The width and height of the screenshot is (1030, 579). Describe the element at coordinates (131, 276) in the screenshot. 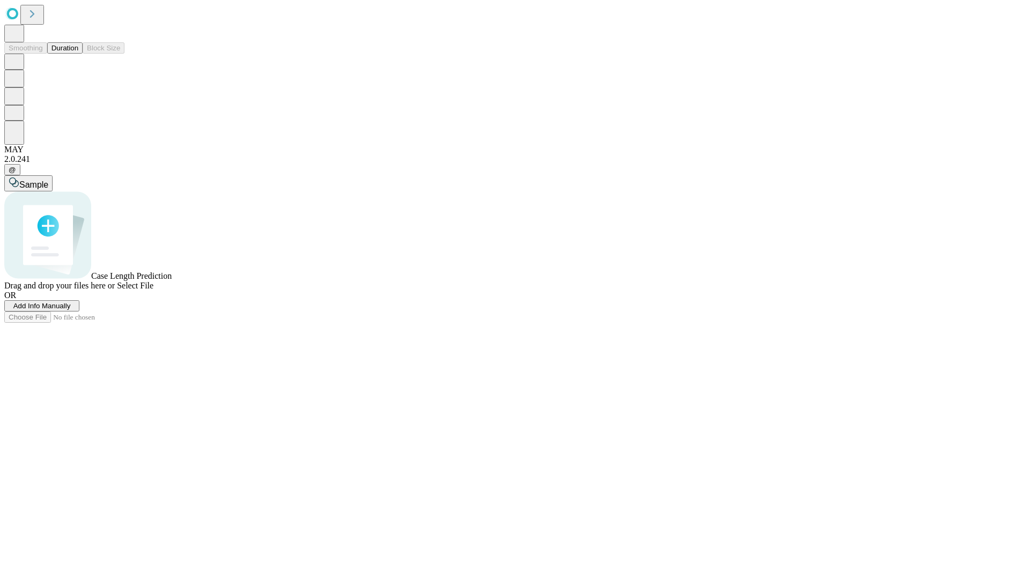

I see `span: Case Length Prediction` at that location.